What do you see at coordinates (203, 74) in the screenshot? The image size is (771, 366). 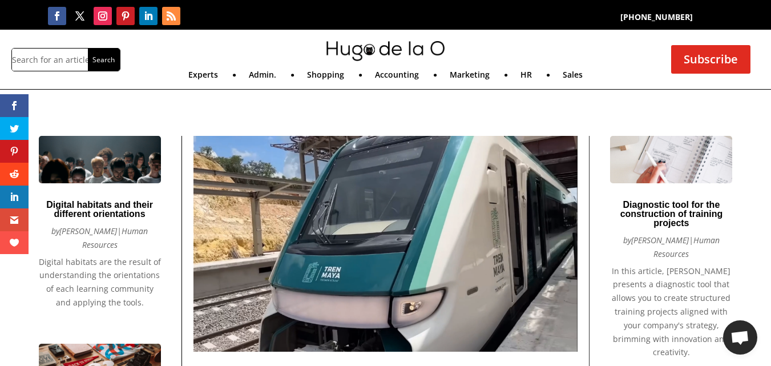 I see `font: Experts` at bounding box center [203, 74].